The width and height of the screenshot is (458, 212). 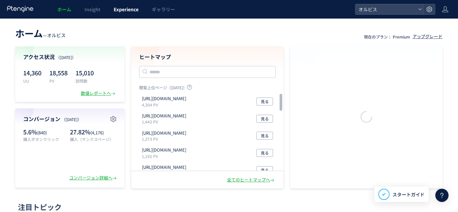 What do you see at coordinates (163, 9) in the screenshot?
I see `span: ギャラリー` at bounding box center [163, 9].